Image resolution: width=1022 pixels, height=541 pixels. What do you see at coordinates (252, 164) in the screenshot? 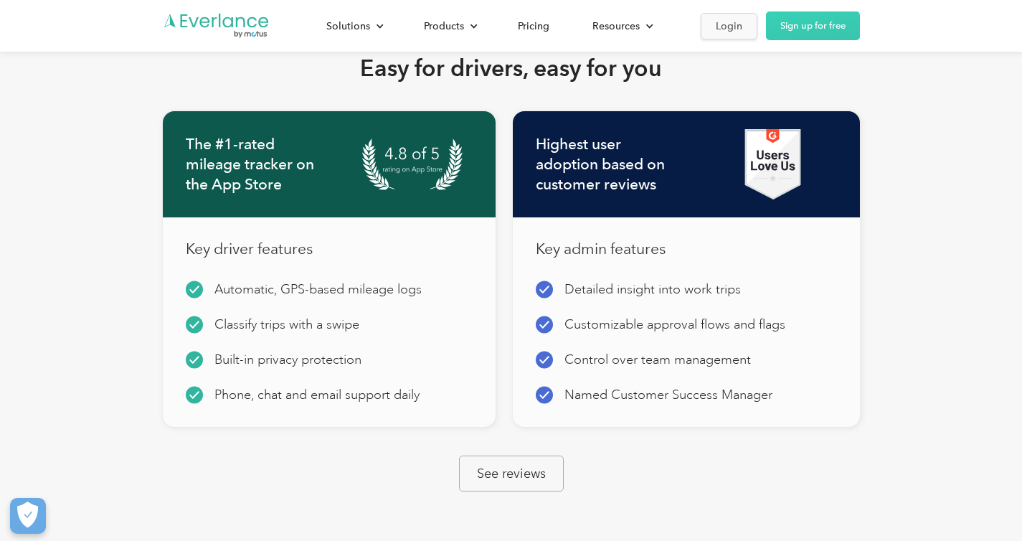
I see `h3: The #1-rated mileage tracker on the App Store` at bounding box center [252, 164].